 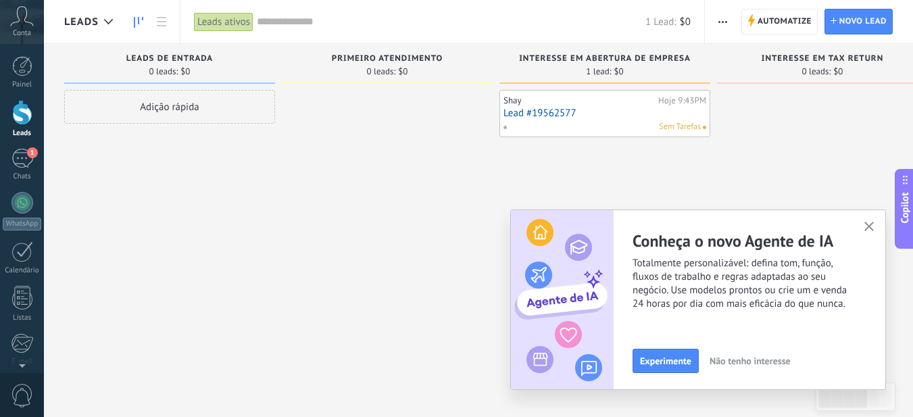 I want to click on div: WhatsApp, so click(x=22, y=224).